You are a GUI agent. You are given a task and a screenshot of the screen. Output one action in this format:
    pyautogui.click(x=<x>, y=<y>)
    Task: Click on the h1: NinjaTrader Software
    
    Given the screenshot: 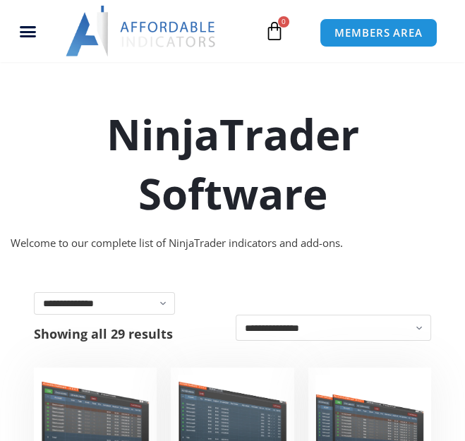 What is the action you would take?
    pyautogui.click(x=232, y=164)
    